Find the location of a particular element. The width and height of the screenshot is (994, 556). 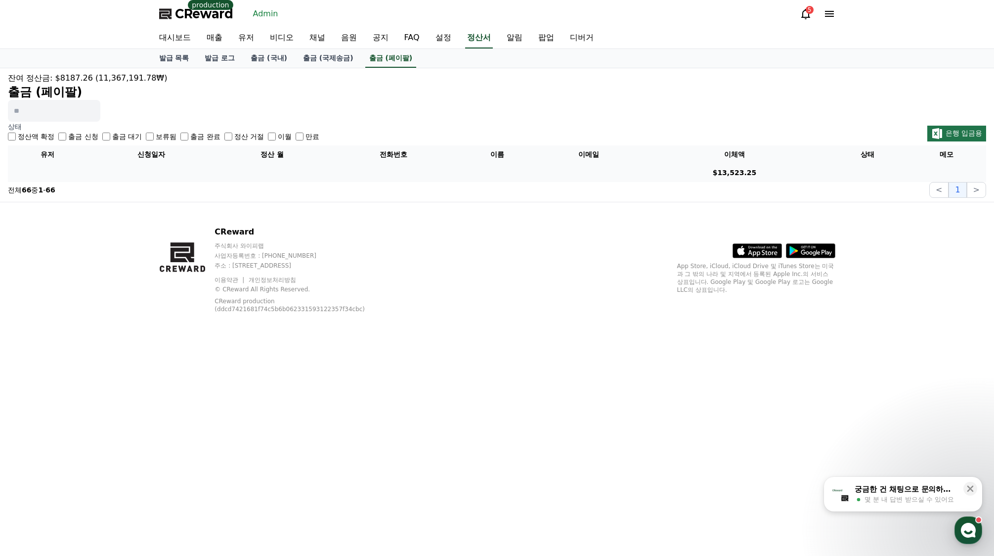

a: 5 is located at coordinates (806, 14).